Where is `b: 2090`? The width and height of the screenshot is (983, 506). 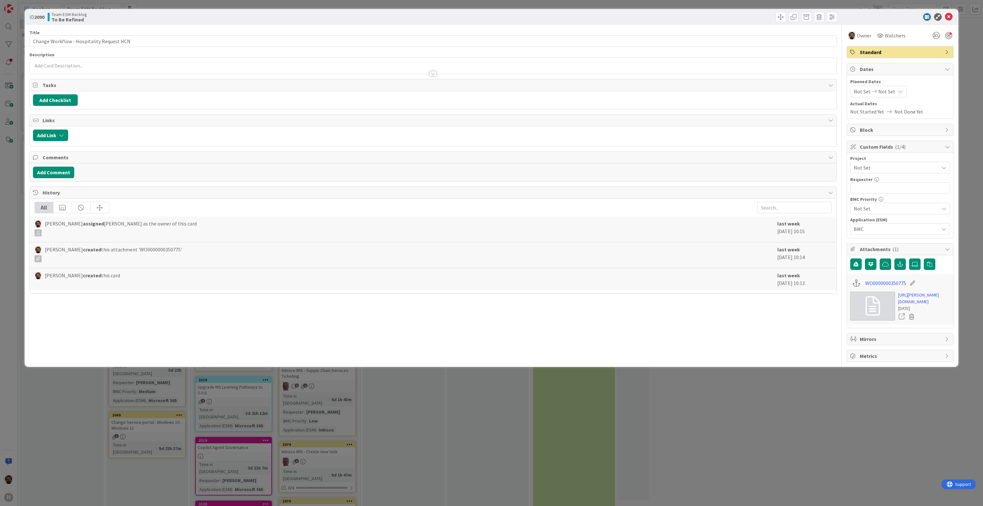
b: 2090 is located at coordinates (39, 17).